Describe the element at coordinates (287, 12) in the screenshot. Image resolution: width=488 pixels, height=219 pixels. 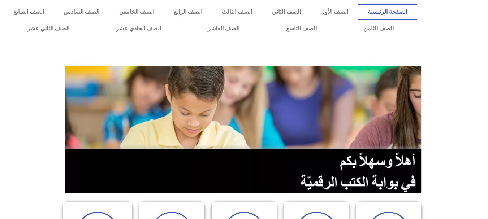
I see `a: الصف الثاني` at that location.